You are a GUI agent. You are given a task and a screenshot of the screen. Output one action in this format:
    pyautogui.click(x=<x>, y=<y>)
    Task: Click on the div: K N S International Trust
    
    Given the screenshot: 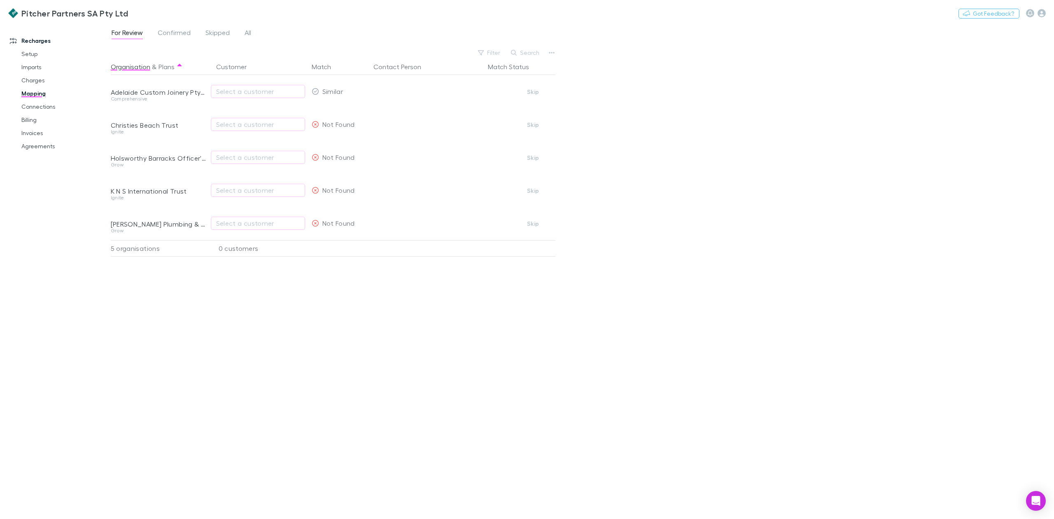 What is the action you would take?
    pyautogui.click(x=159, y=191)
    